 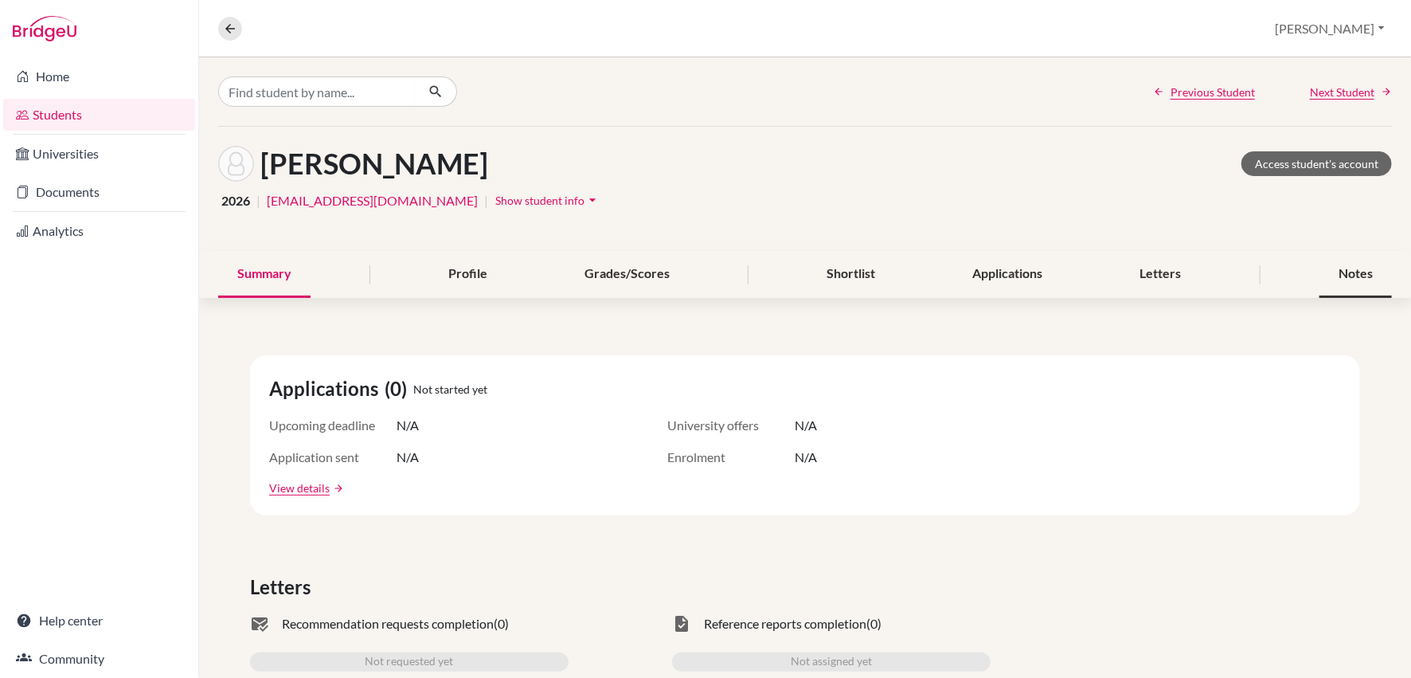 What do you see at coordinates (832, 662) in the screenshot?
I see `span: Not assigned yet` at bounding box center [832, 662].